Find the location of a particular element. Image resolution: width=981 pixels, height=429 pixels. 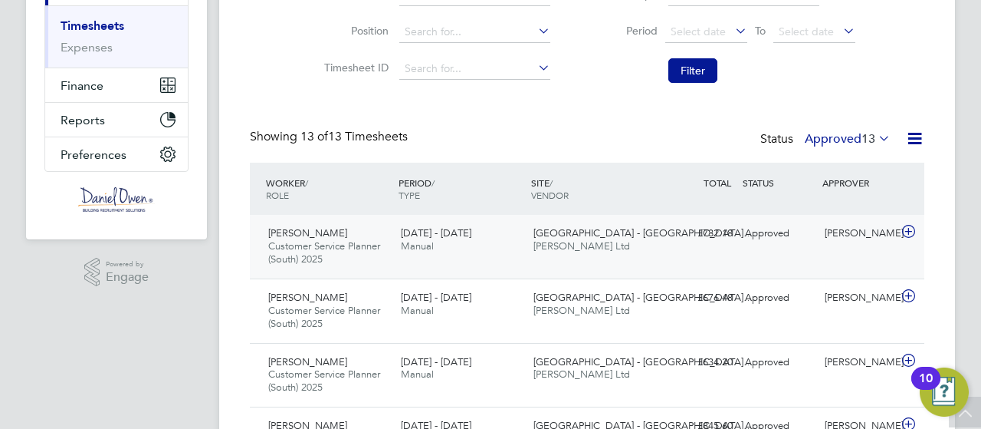

div: £634.20 is located at coordinates (699, 362).